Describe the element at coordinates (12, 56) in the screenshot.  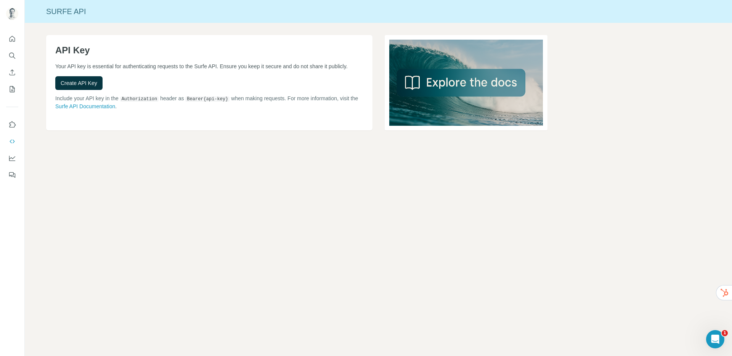
I see `button: Search` at that location.